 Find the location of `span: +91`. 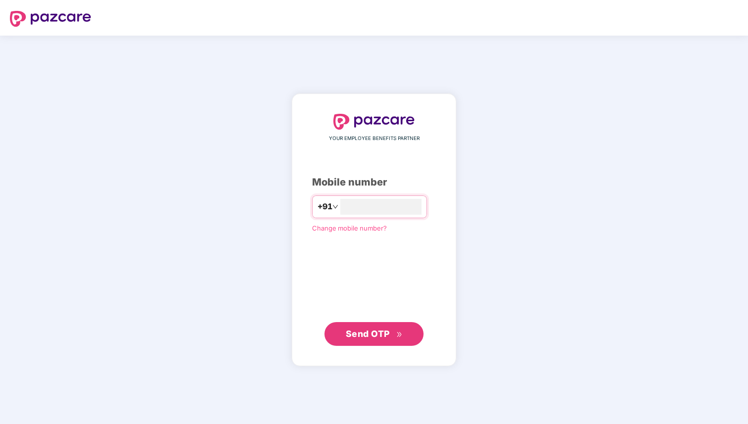

span: +91 is located at coordinates (325, 206).